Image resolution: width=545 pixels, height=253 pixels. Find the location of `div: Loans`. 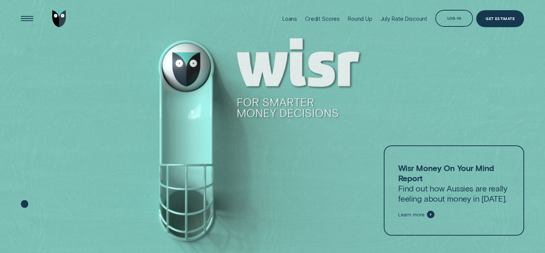

div: Loans is located at coordinates (289, 19).